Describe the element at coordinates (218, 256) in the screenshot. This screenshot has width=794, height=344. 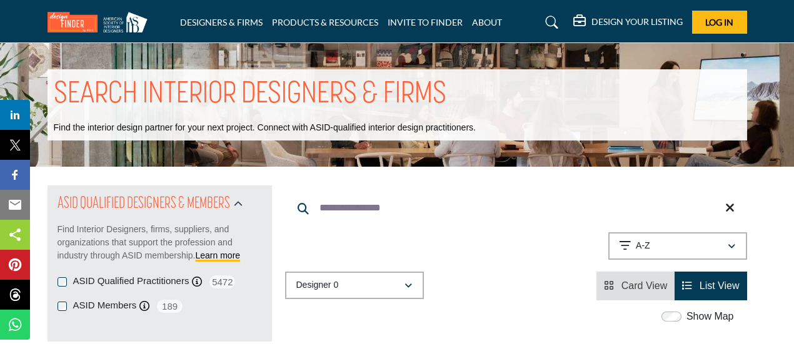
I see `a: Learn more` at that location.